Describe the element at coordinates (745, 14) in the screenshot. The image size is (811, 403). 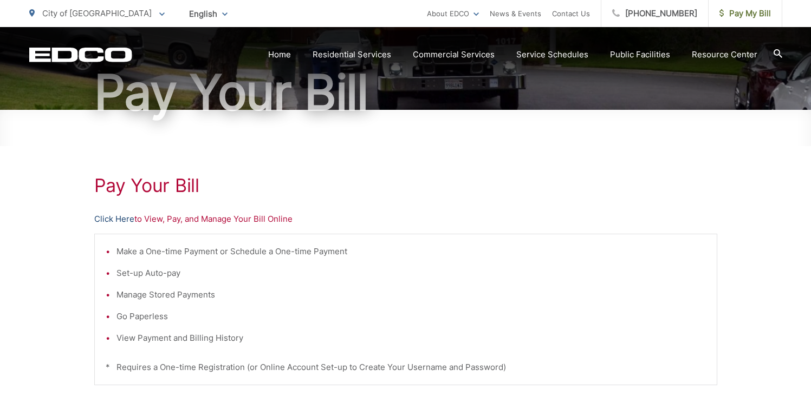
I see `span: Pay My Bill` at that location.